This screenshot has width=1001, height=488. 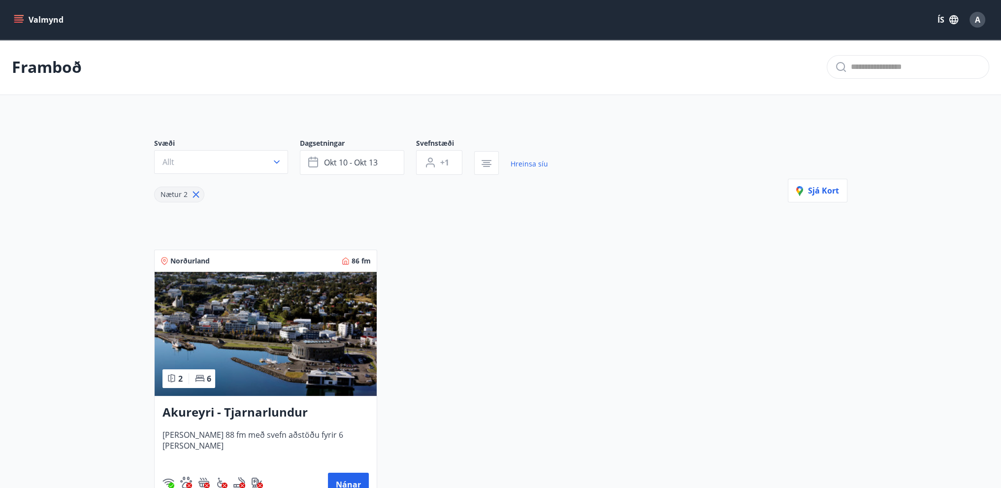 I want to click on span: 86 fm, so click(x=361, y=261).